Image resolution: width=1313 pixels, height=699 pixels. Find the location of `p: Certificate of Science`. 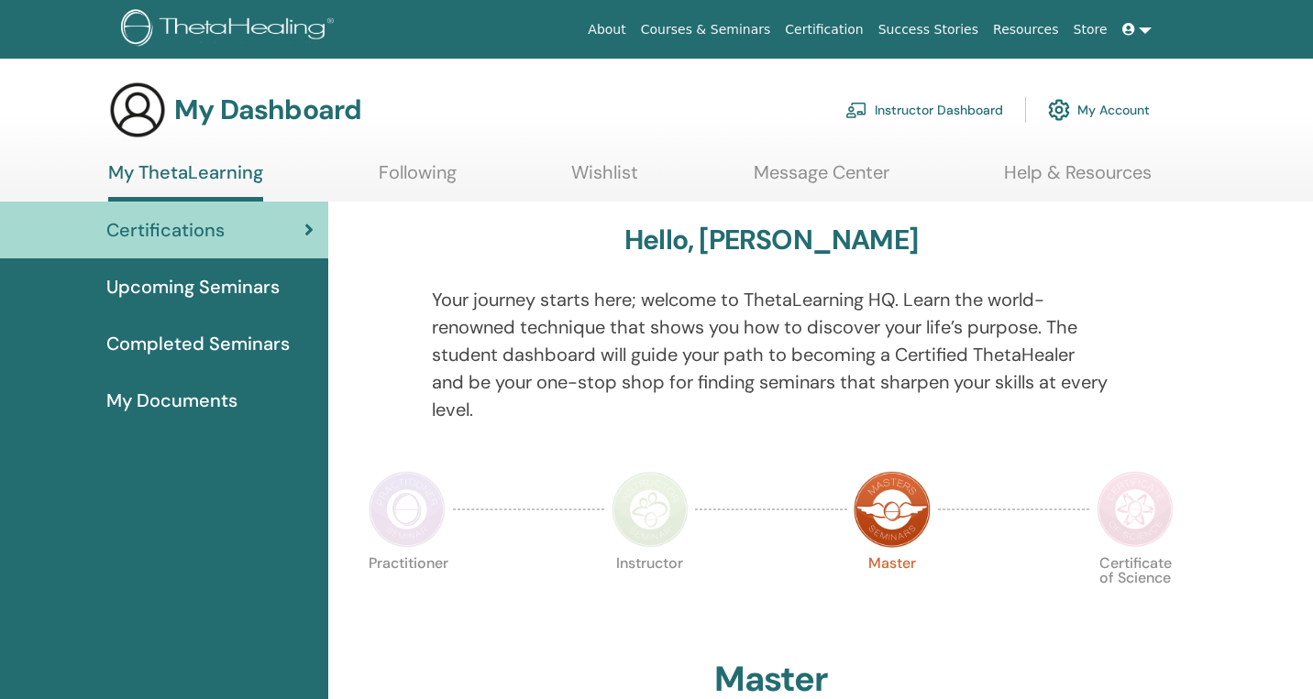

p: Certificate of Science is located at coordinates (1135, 595).